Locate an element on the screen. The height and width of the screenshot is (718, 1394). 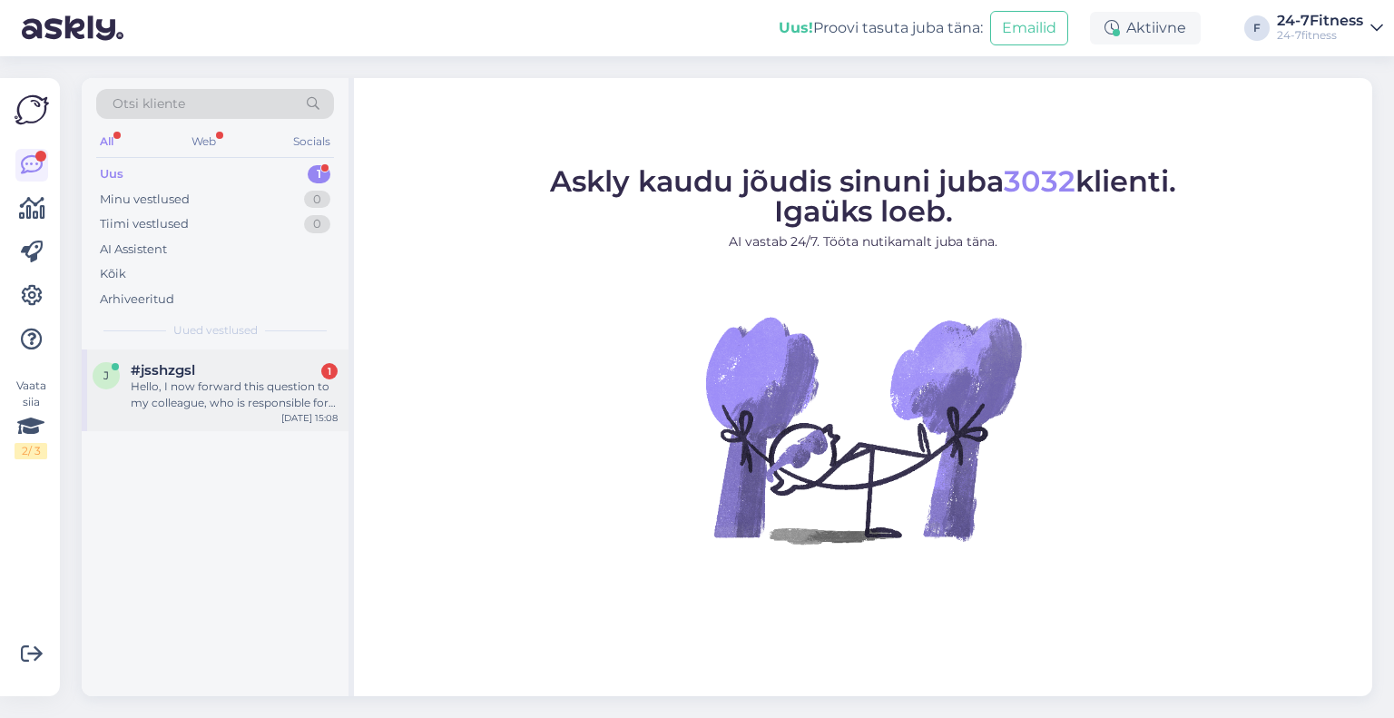
div: Vaata siia is located at coordinates (31, 418).